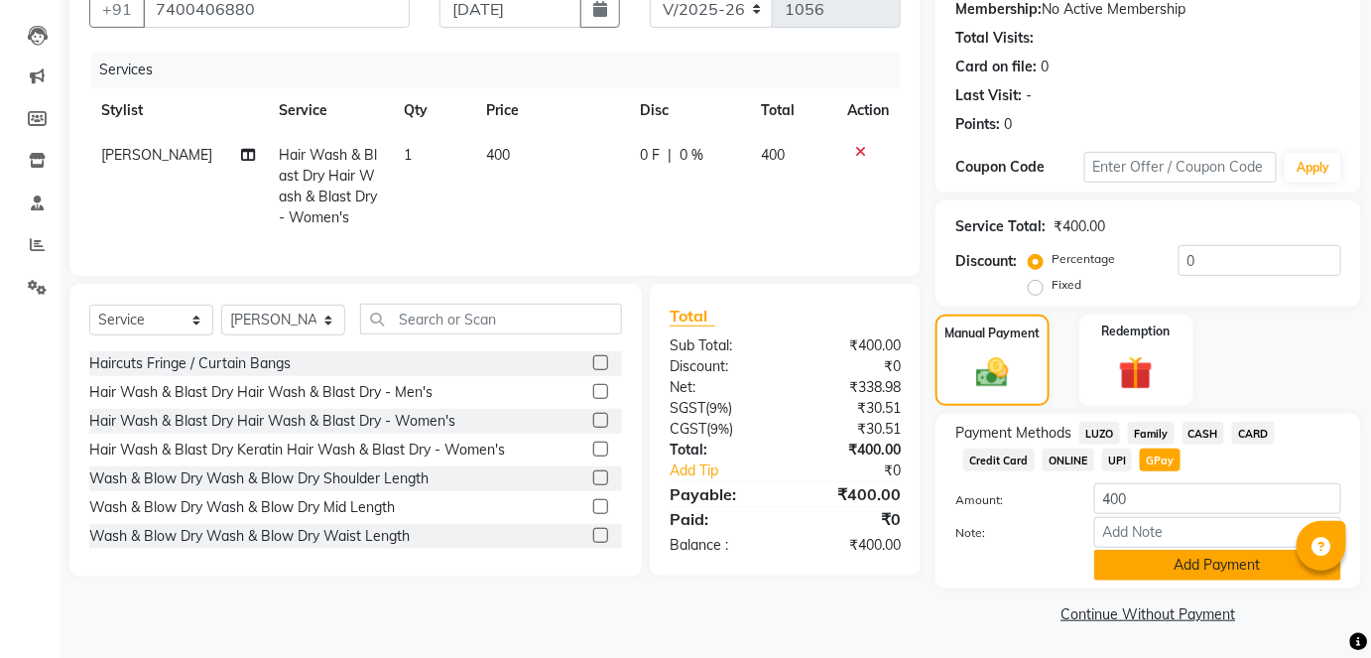  I want to click on span: Total, so click(693, 316).